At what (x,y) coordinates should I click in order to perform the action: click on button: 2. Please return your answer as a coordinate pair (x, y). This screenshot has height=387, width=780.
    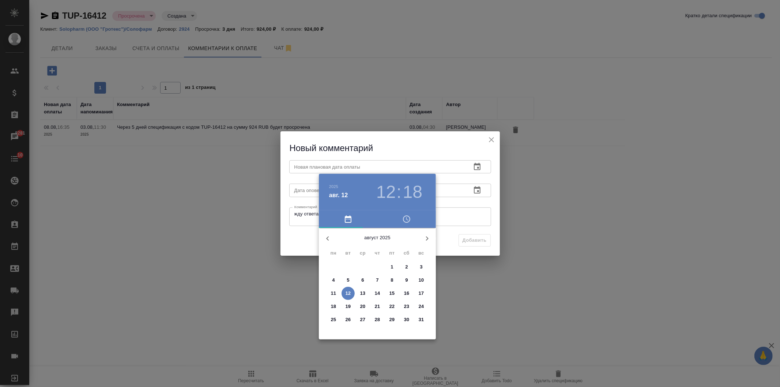
    Looking at the image, I should click on (407, 267).